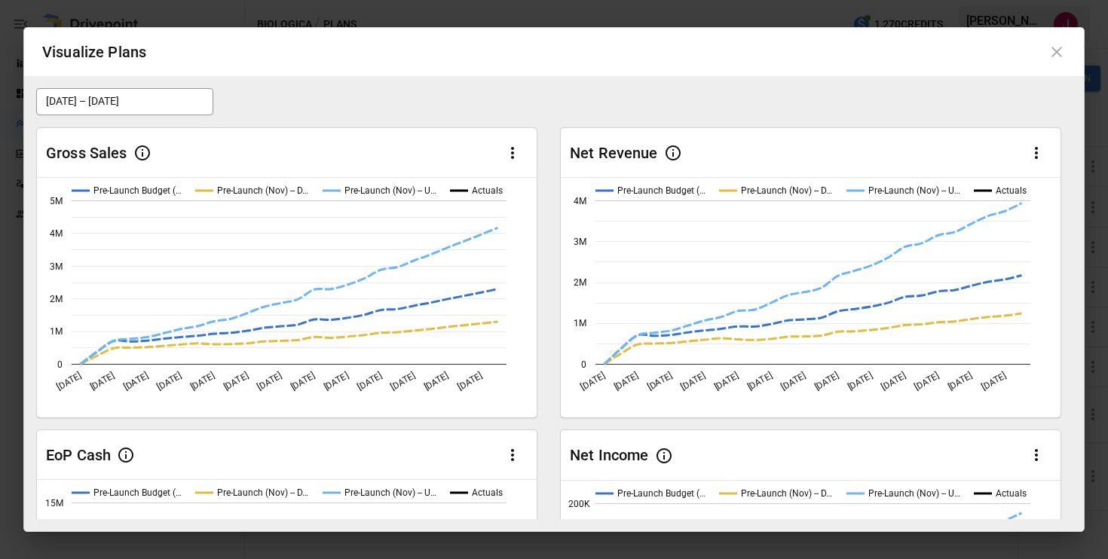 The image size is (1108, 559). Describe the element at coordinates (87, 153) in the screenshot. I see `div: Gross Sales` at that location.